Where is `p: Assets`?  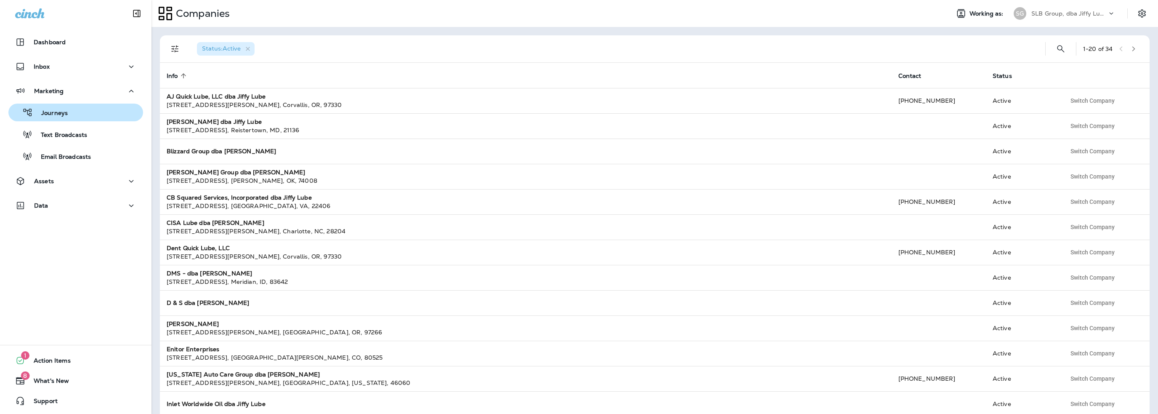 p: Assets is located at coordinates (44, 181).